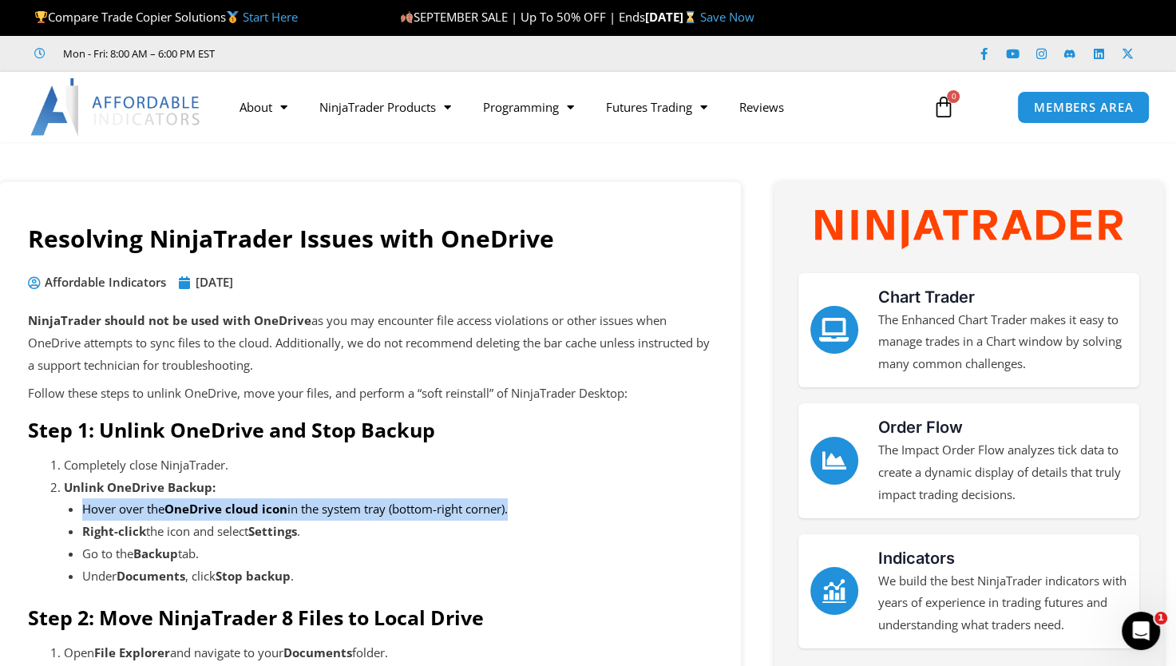 The height and width of the screenshot is (666, 1176). I want to click on p: The Impact Order Flow analyzes tick data to create a dynamic display of details that truly impact..., so click(1003, 473).